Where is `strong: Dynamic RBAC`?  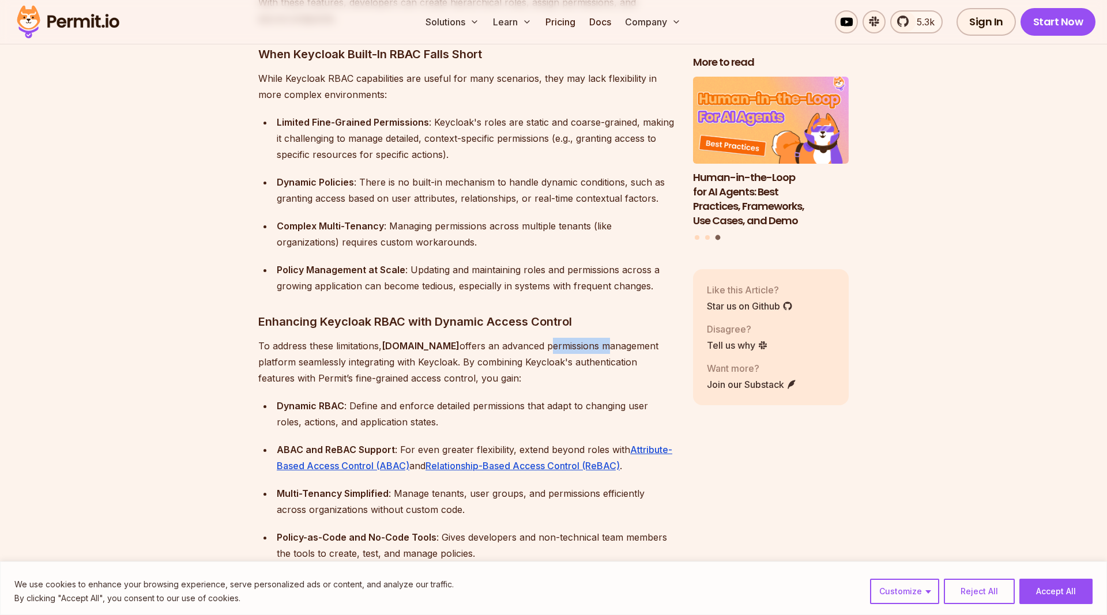
strong: Dynamic RBAC is located at coordinates (310, 406).